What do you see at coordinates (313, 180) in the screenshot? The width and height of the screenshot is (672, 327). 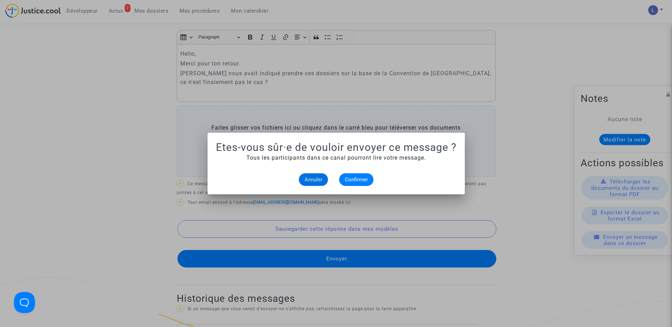 I see `button: Annuler` at bounding box center [313, 180].